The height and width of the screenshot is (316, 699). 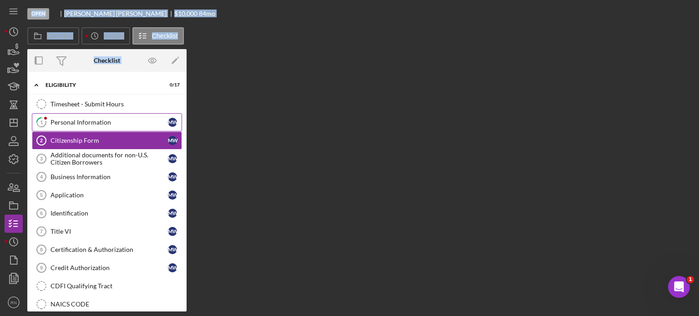 I want to click on button: Overview, so click(x=53, y=36).